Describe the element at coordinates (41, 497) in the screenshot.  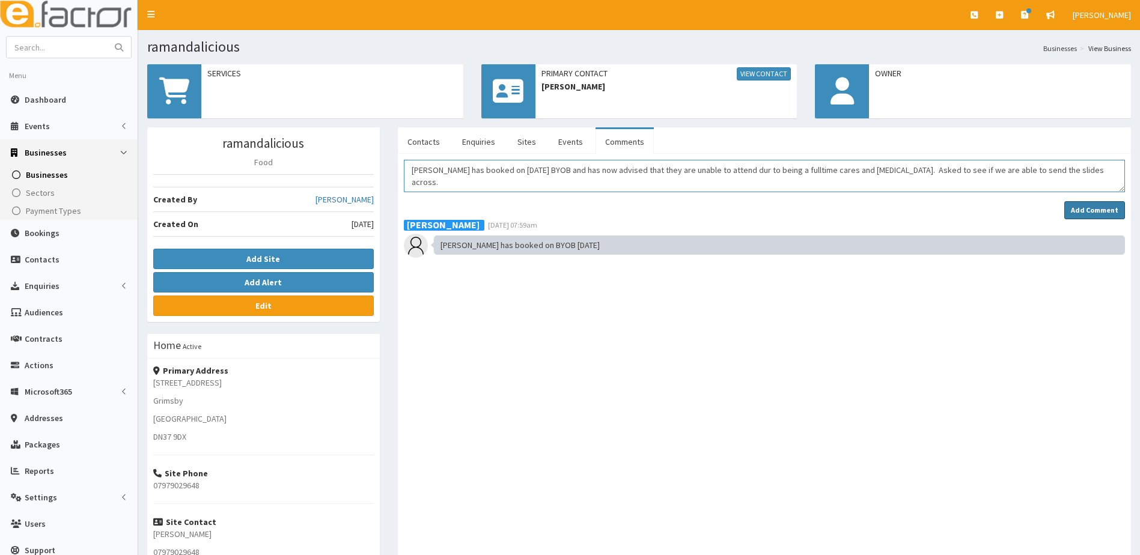
I see `span: Settings` at that location.